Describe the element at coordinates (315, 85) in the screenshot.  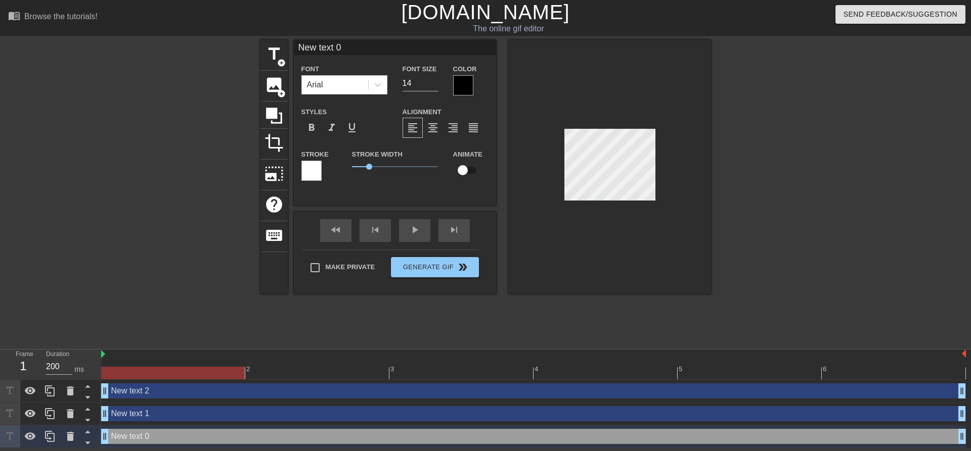
I see `div: Arial` at that location.